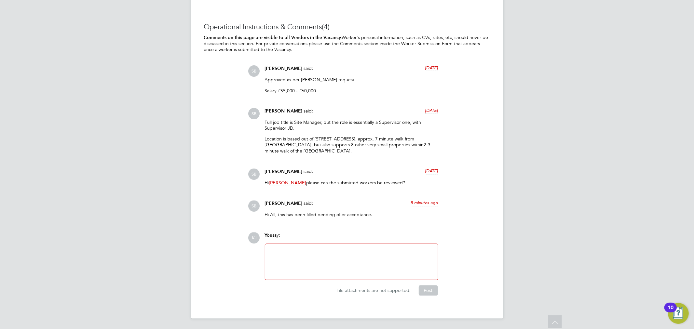 This screenshot has height=329, width=694. I want to click on p: Hi All, this has been filled pending offer acceptance., so click(351, 215).